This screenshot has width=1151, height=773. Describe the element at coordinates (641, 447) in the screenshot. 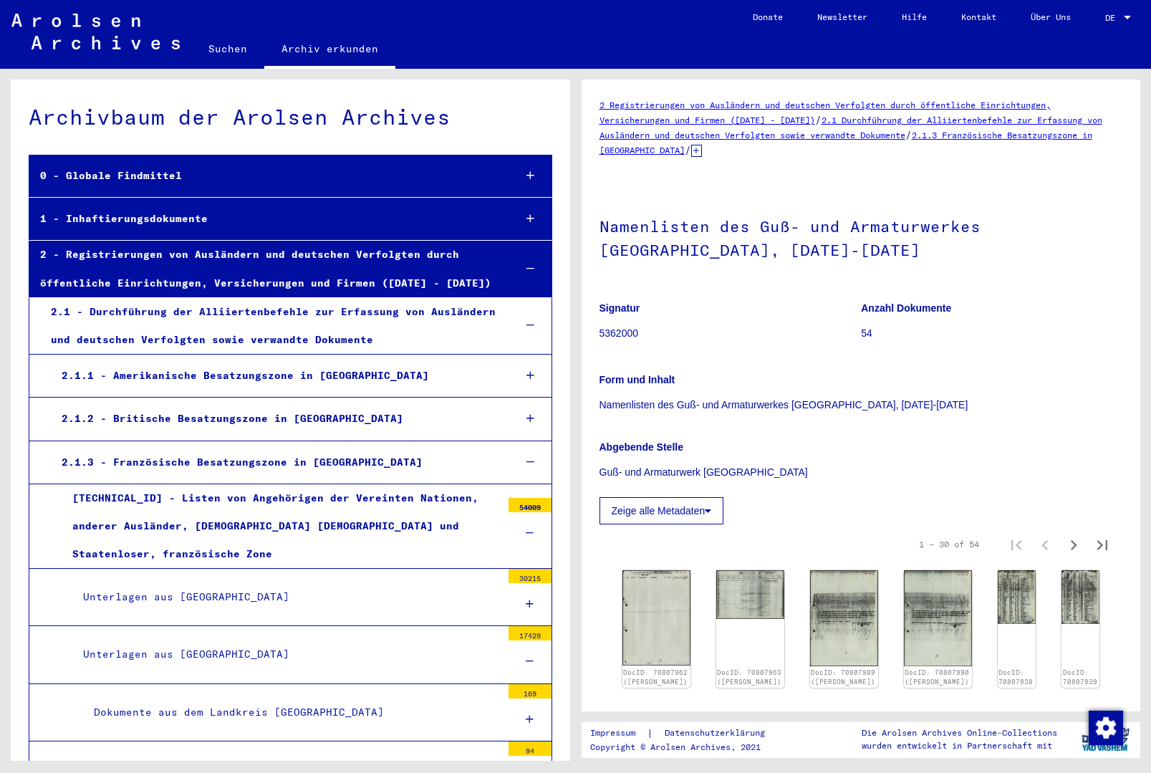

I see `b: Abgebende Stelle` at that location.